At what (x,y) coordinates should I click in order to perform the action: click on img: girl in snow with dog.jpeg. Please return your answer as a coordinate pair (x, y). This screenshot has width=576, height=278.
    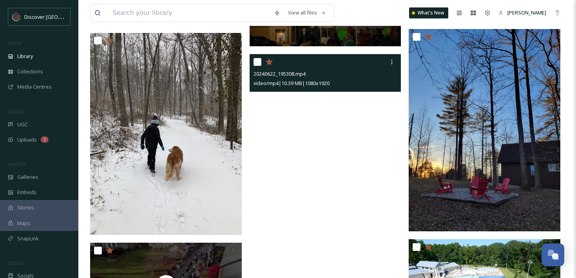
    Looking at the image, I should click on (166, 134).